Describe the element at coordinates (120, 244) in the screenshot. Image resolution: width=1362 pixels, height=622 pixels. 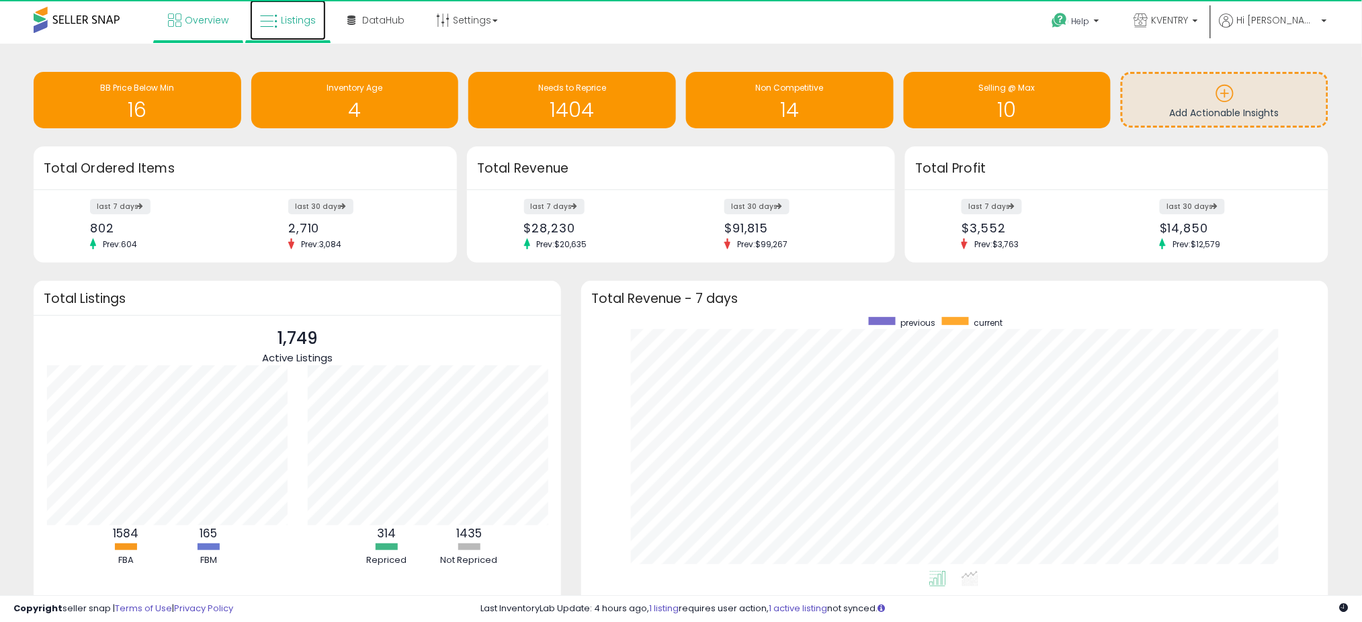
I see `span: Prev: 604` at that location.